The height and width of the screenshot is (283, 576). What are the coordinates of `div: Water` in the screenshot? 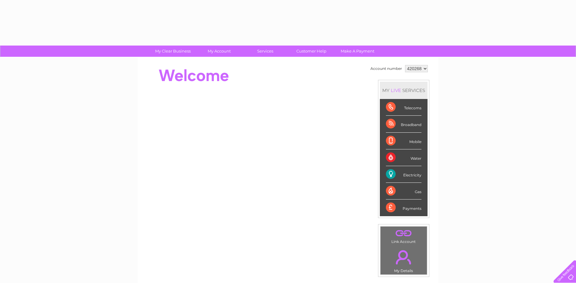 It's located at (403, 158).